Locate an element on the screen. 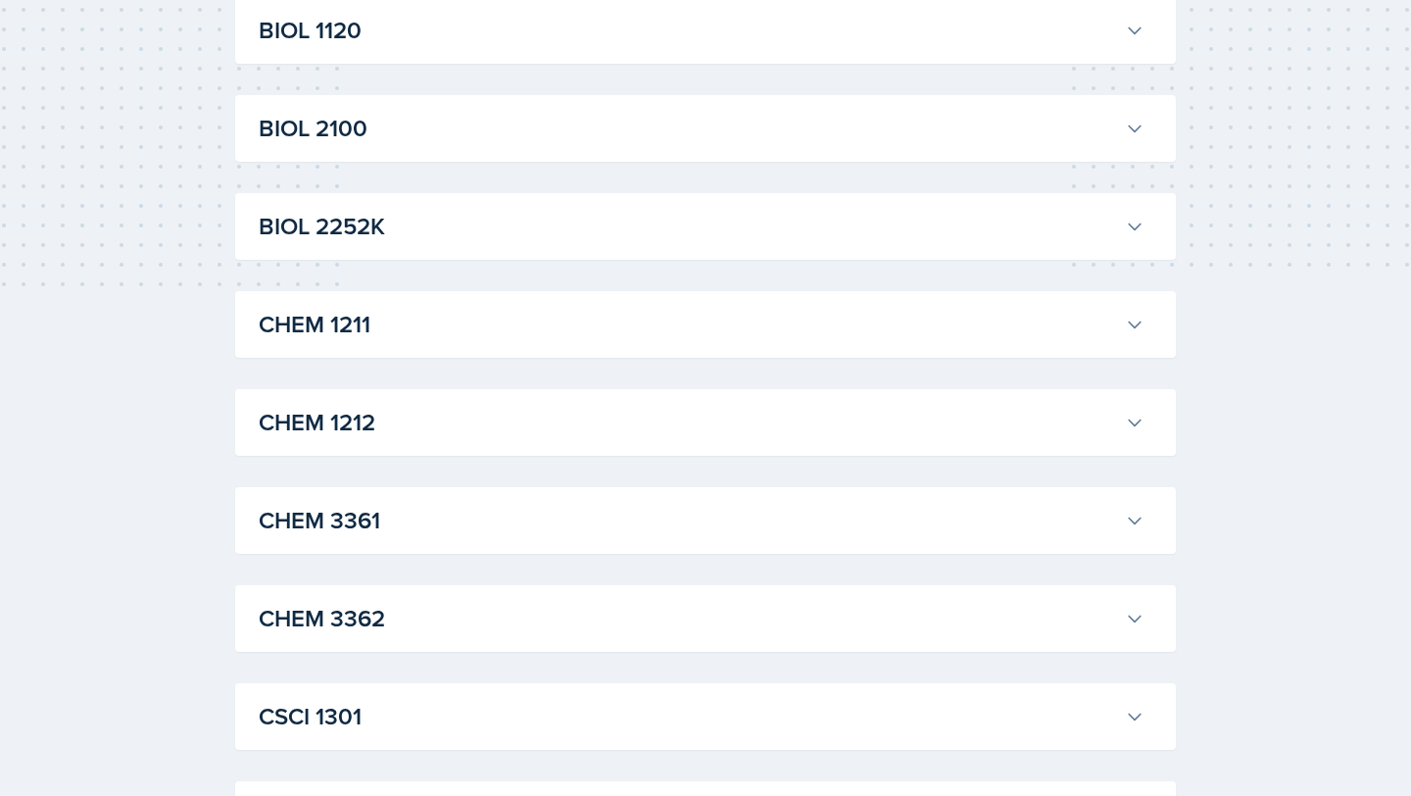  button: CHEM 1212 is located at coordinates (701, 422).